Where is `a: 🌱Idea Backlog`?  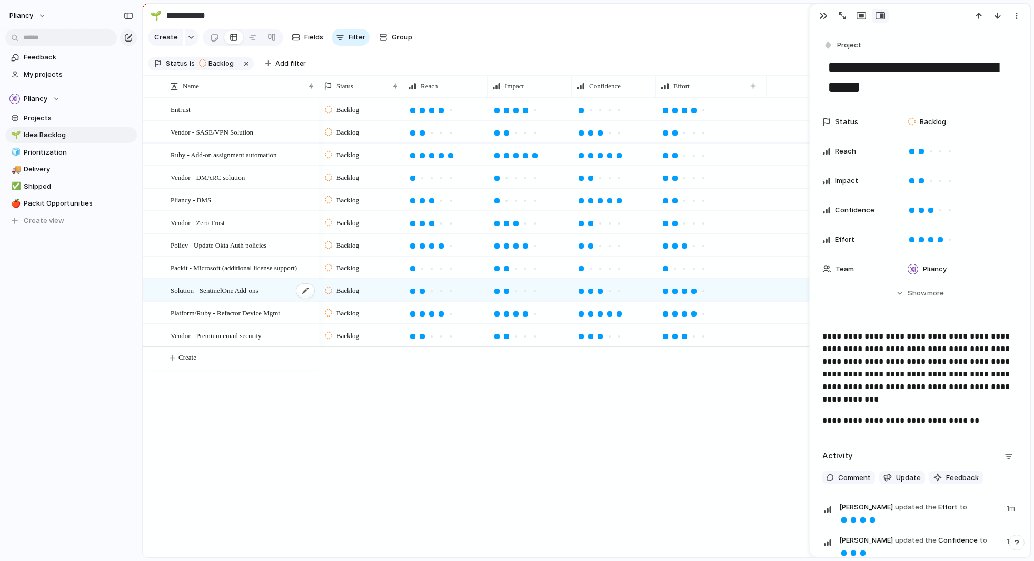
a: 🌱Idea Backlog is located at coordinates (71, 135).